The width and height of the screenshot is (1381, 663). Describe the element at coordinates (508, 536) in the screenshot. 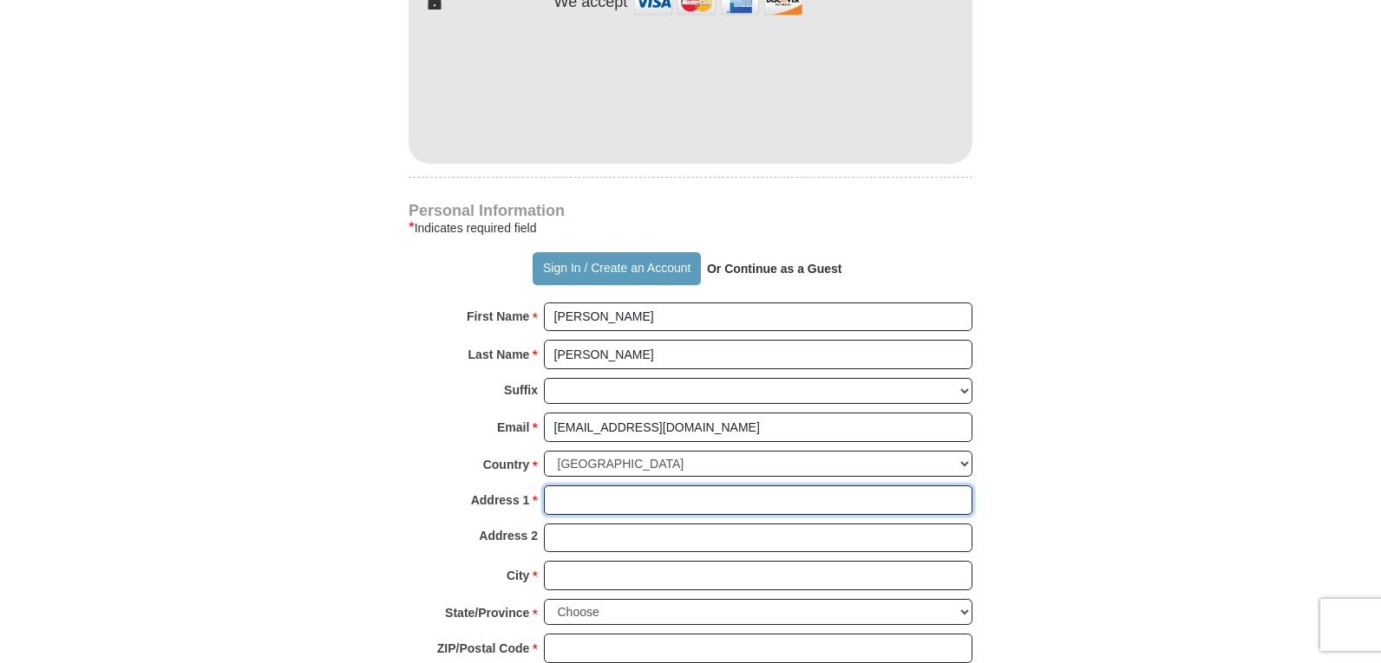

I see `strong: Address 2` at that location.